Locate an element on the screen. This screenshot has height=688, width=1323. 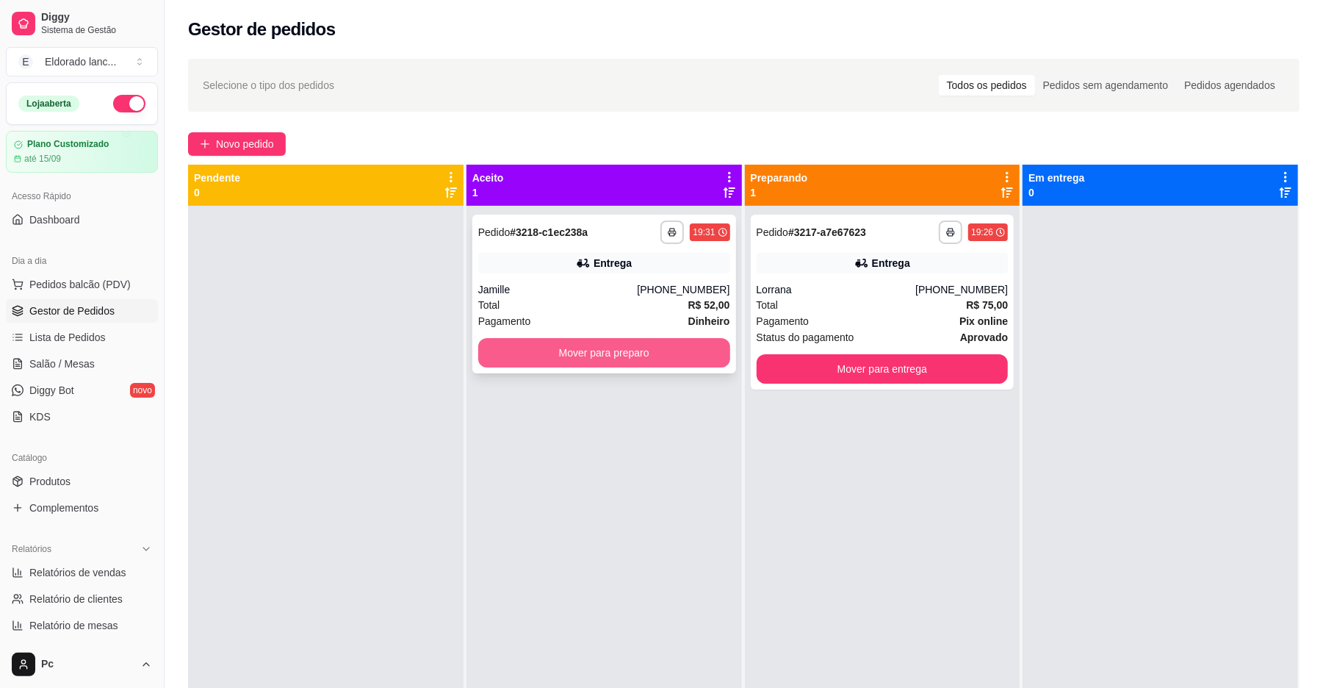
span: Status do pagamento is located at coordinates (805, 337).